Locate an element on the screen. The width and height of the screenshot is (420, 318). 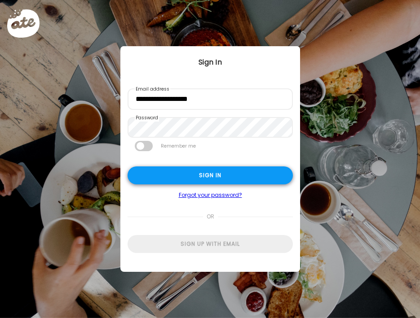
a: Forgot your password? is located at coordinates (210, 195).